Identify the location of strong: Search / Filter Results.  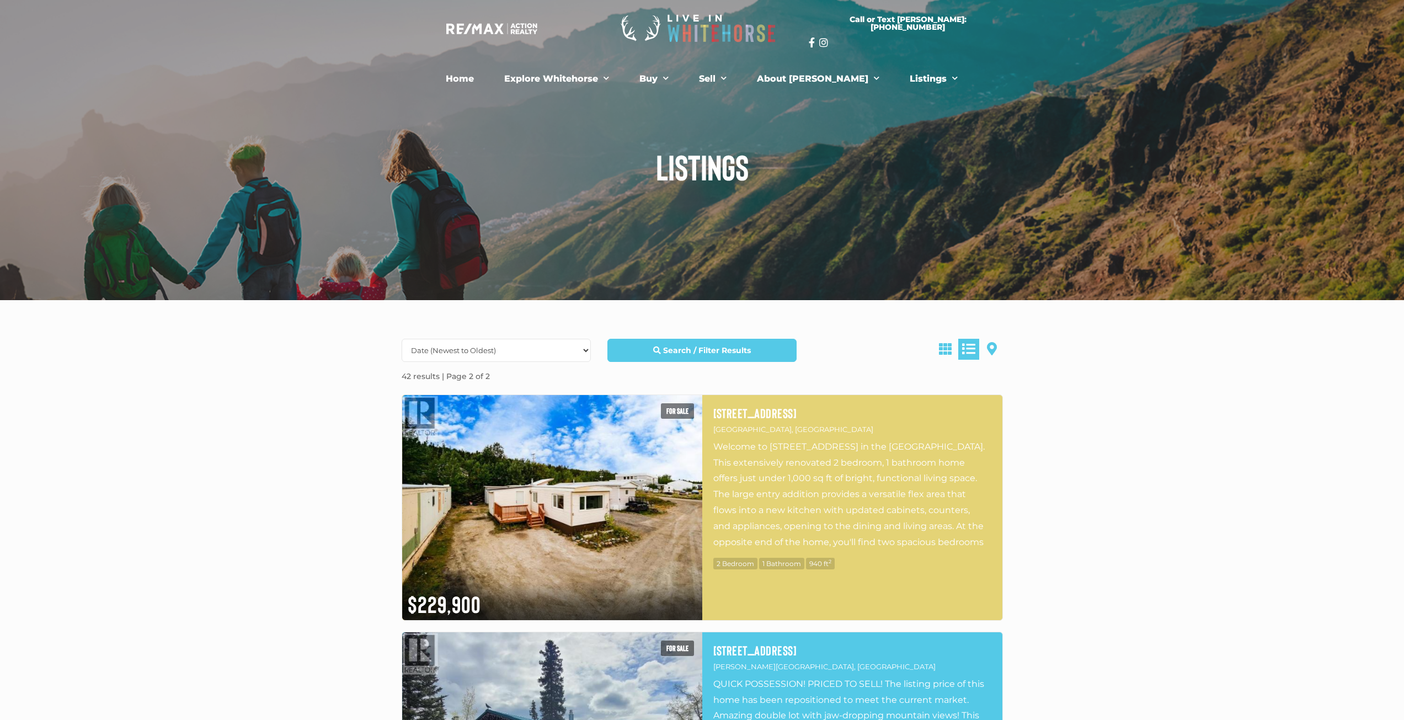
(707, 350).